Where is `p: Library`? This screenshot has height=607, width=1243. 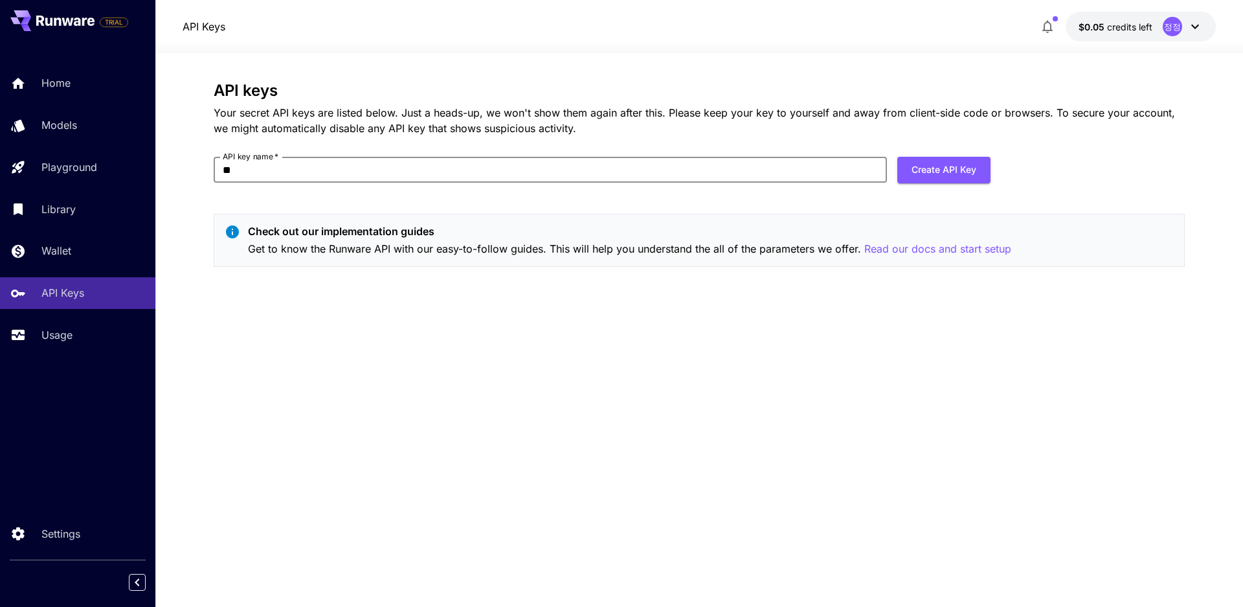
p: Library is located at coordinates (58, 209).